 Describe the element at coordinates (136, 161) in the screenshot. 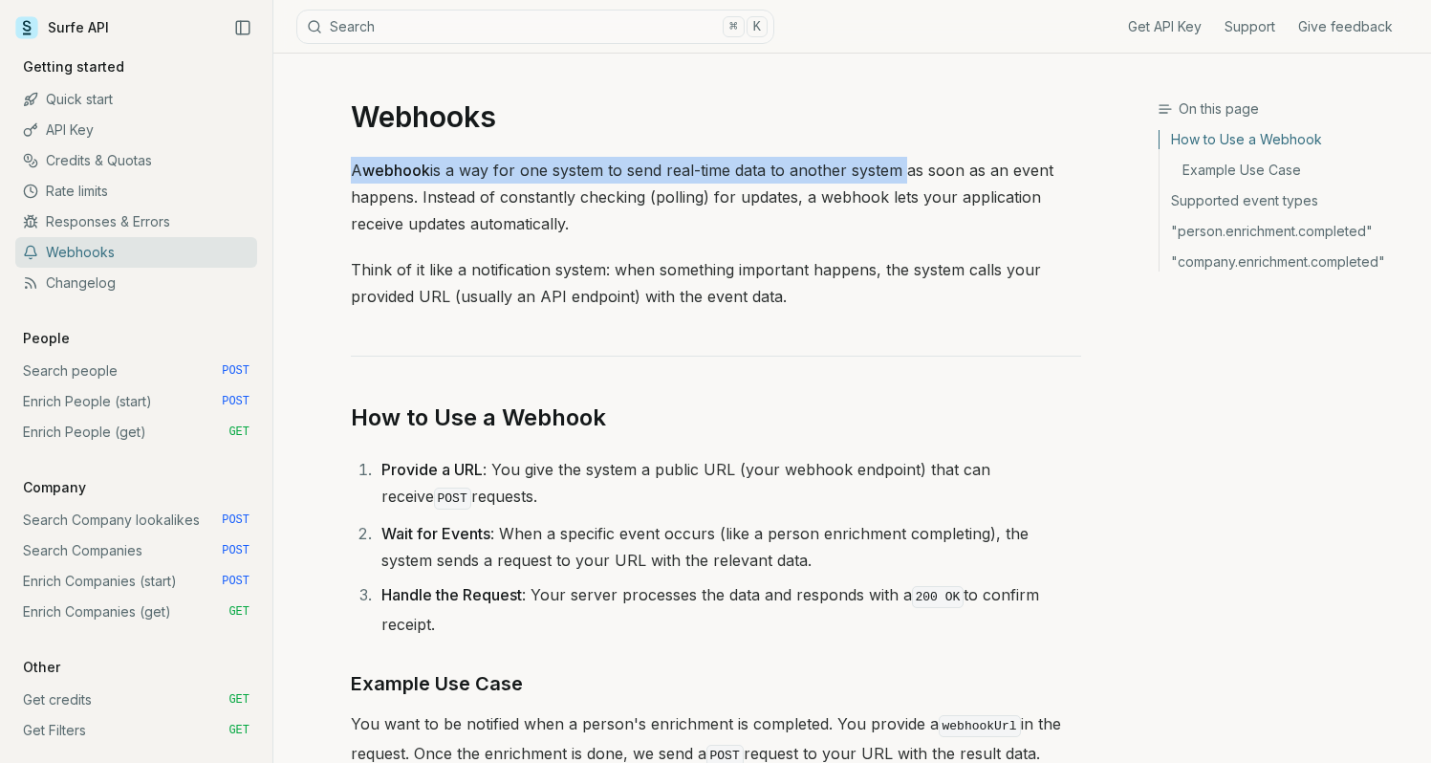

I see `a: Credits & Quotas` at that location.